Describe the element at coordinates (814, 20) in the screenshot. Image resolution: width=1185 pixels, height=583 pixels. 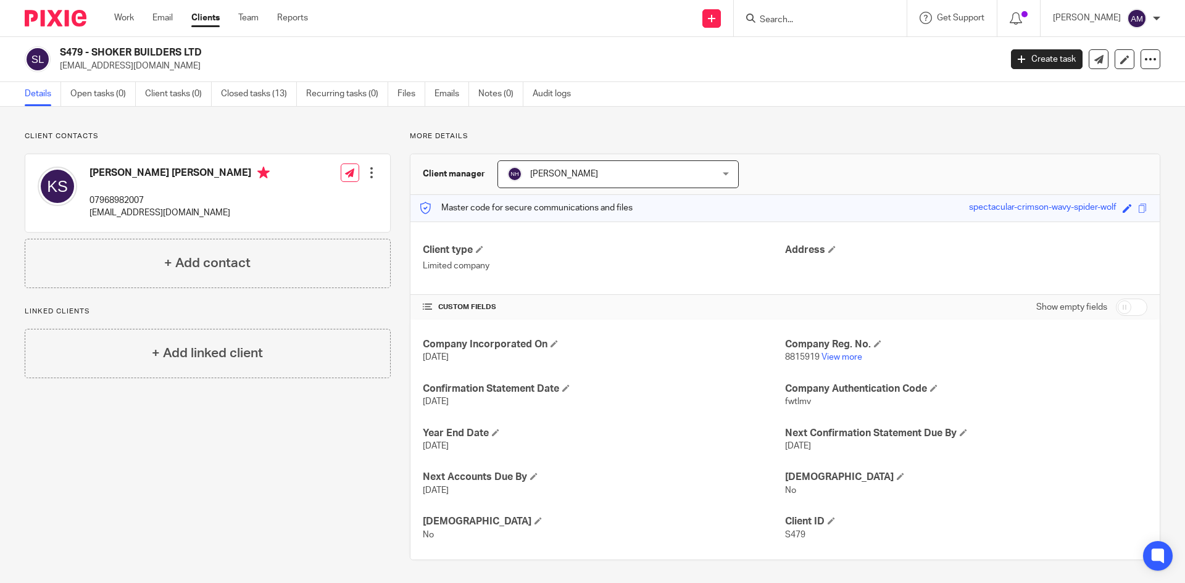
I see `input: Search` at that location.